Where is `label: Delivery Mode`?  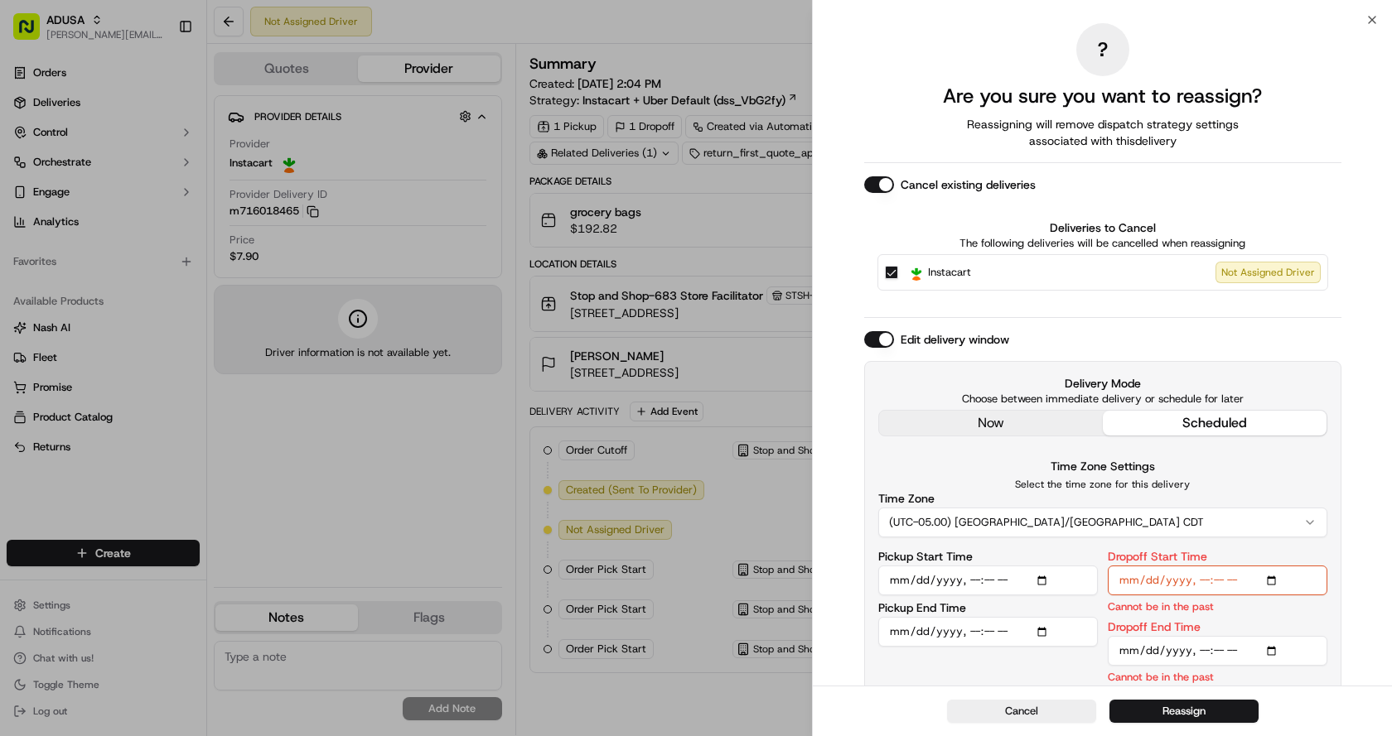
label: Delivery Mode is located at coordinates (1103, 384).